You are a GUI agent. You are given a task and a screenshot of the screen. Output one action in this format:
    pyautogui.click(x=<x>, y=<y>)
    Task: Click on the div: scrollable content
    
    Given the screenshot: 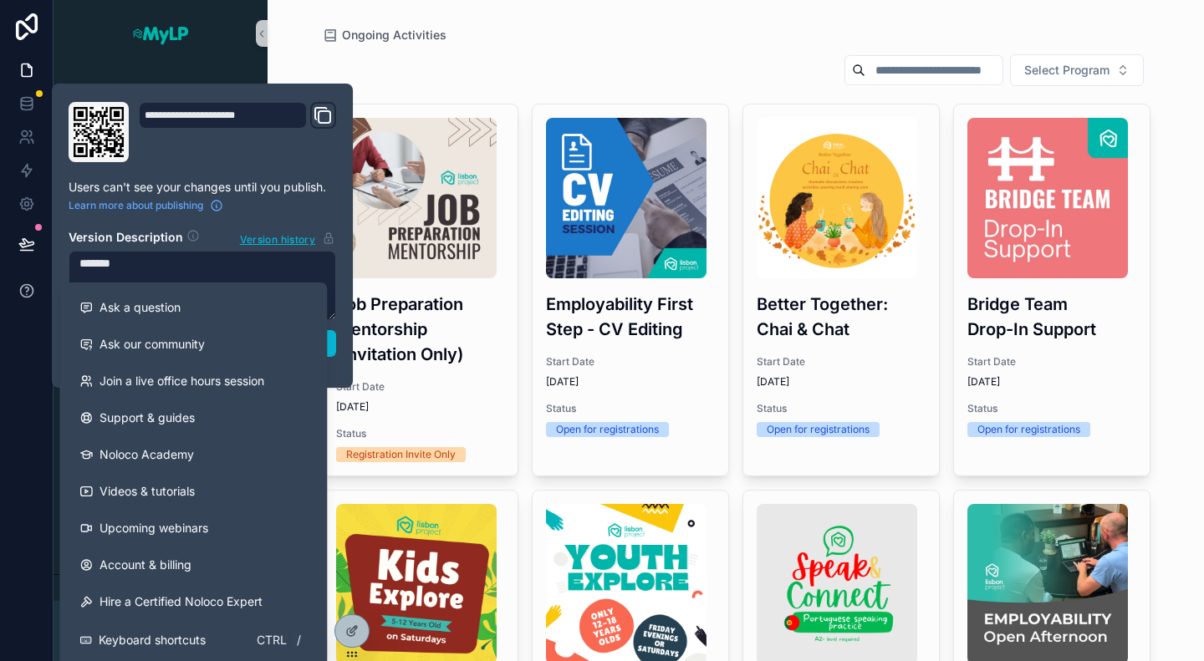 What is the action you would take?
    pyautogui.click(x=161, y=320)
    